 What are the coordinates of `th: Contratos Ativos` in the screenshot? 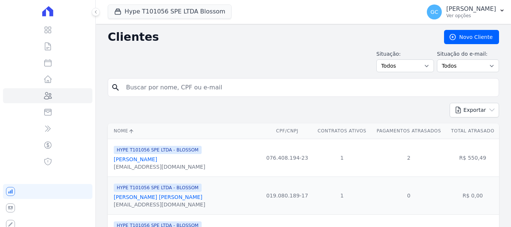 It's located at (342, 131).